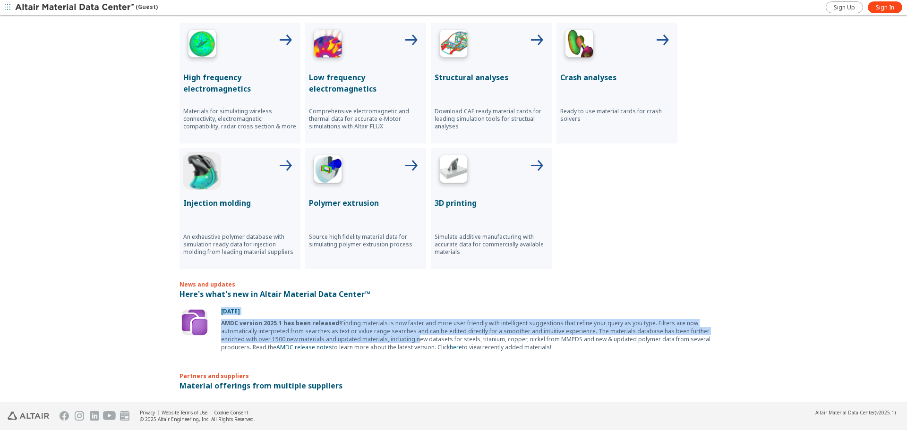 This screenshot has width=907, height=430. Describe the element at coordinates (366, 83) in the screenshot. I see `button: Low Frequency IconLow frequency electromagneticsComprehensive electromagnetic and thermal data fo...` at that location.